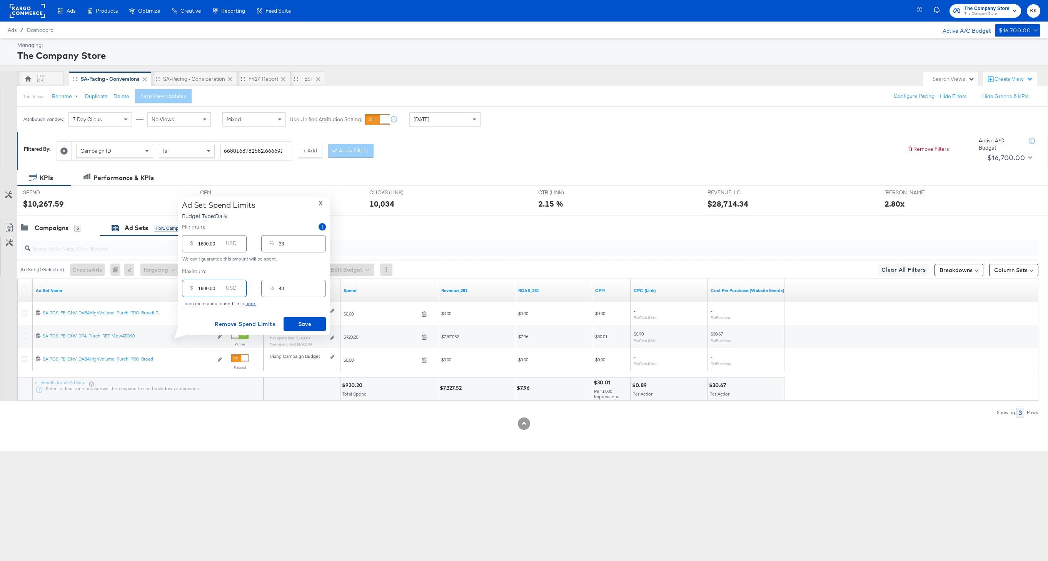 The height and width of the screenshot is (561, 1048). Describe the element at coordinates (728, 204) in the screenshot. I see `div: $28,714.34` at that location.